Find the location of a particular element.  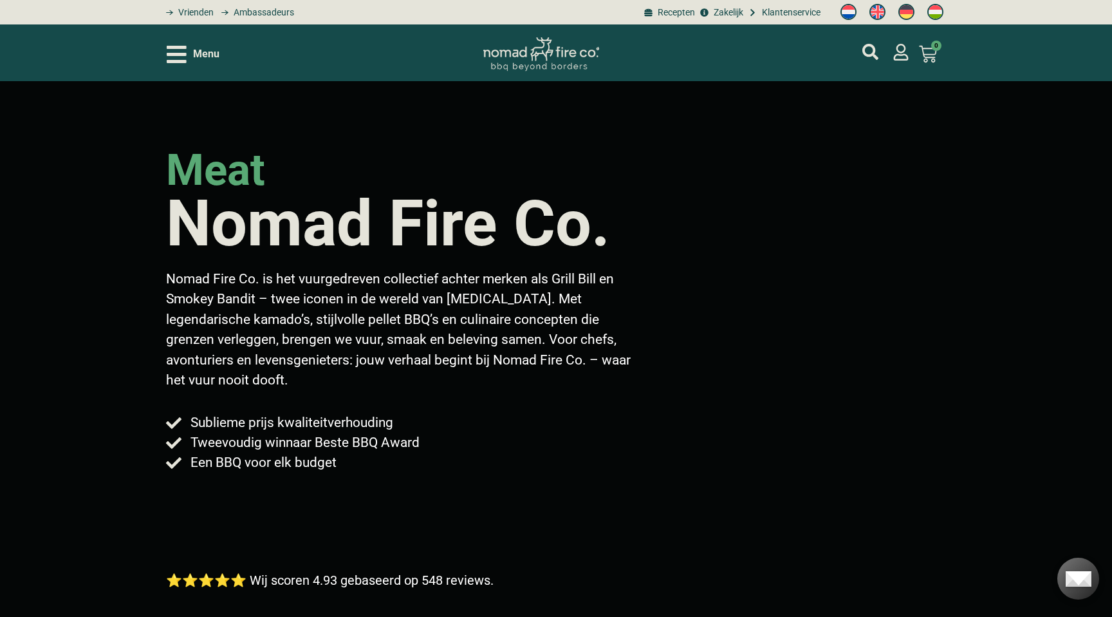

img: Nederlands is located at coordinates (848, 12).